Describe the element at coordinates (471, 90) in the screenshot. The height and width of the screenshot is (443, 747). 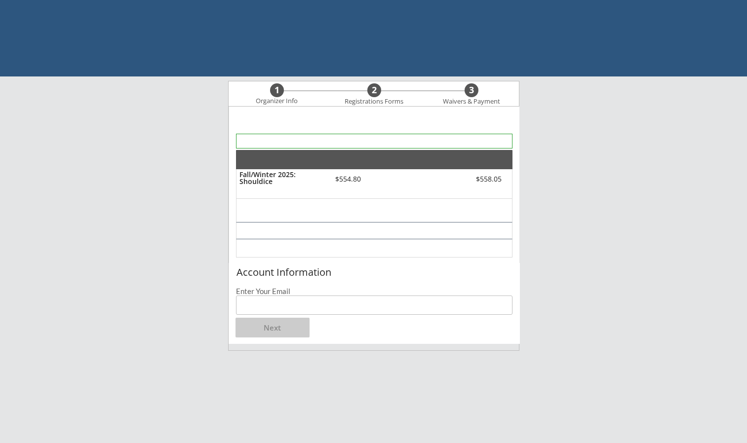
I see `div: 3` at that location.